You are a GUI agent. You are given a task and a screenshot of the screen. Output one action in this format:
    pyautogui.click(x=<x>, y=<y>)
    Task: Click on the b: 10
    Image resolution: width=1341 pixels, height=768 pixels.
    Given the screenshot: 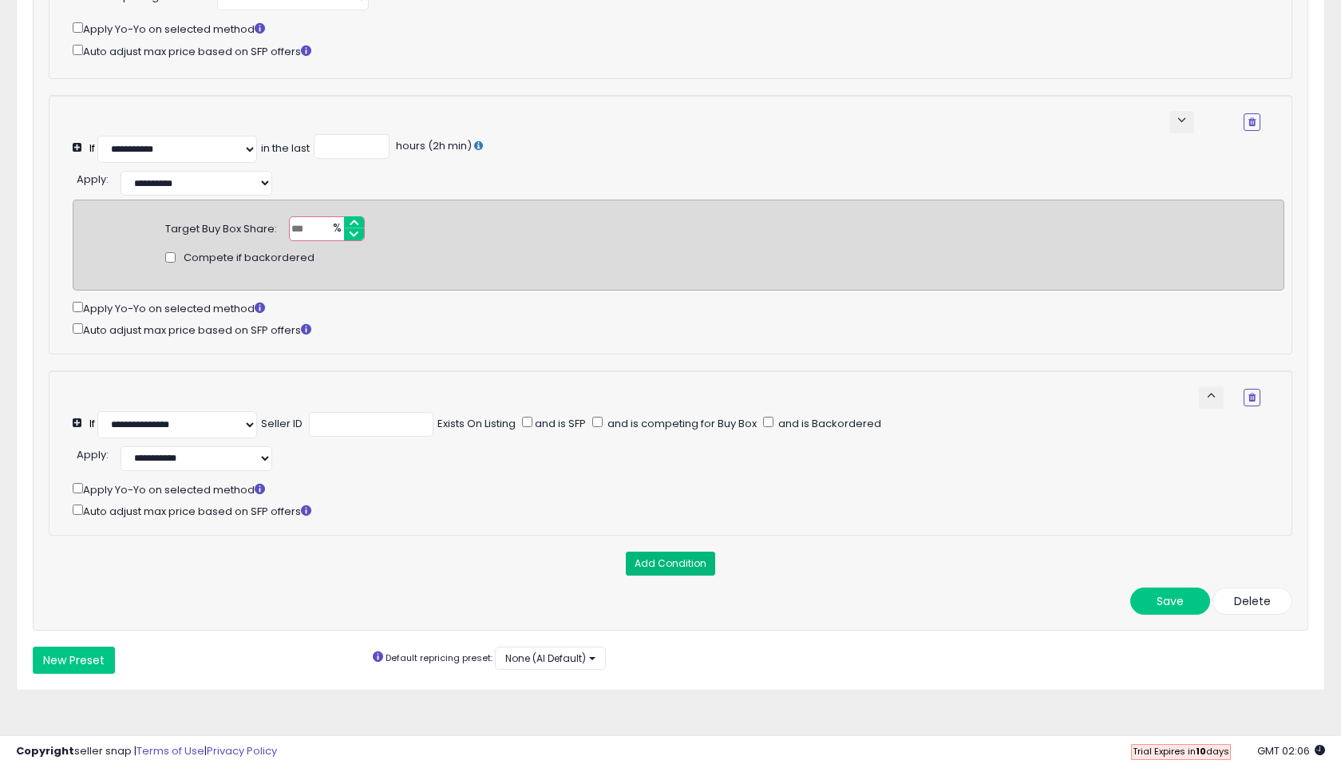 What is the action you would take?
    pyautogui.click(x=1200, y=751)
    